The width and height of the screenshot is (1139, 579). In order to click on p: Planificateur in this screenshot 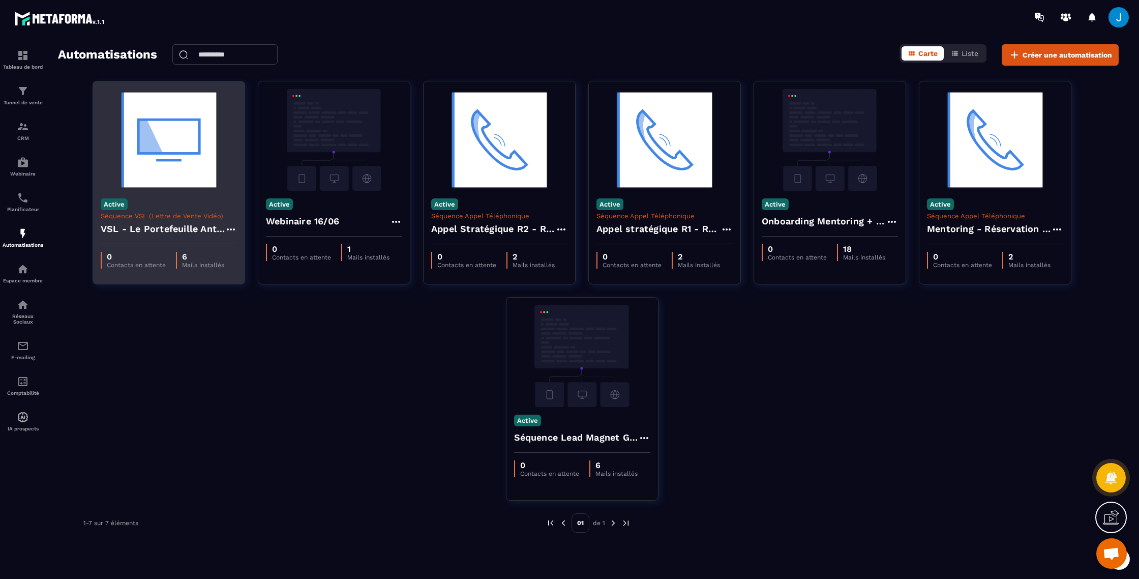, I will do `click(23, 209)`.